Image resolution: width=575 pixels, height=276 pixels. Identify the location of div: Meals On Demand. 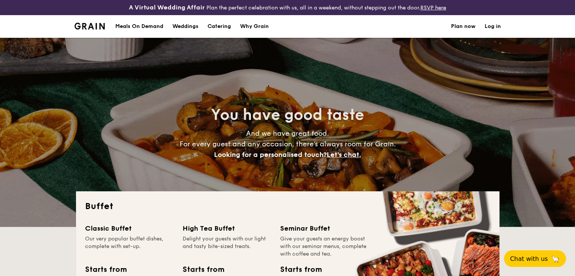
(139, 26).